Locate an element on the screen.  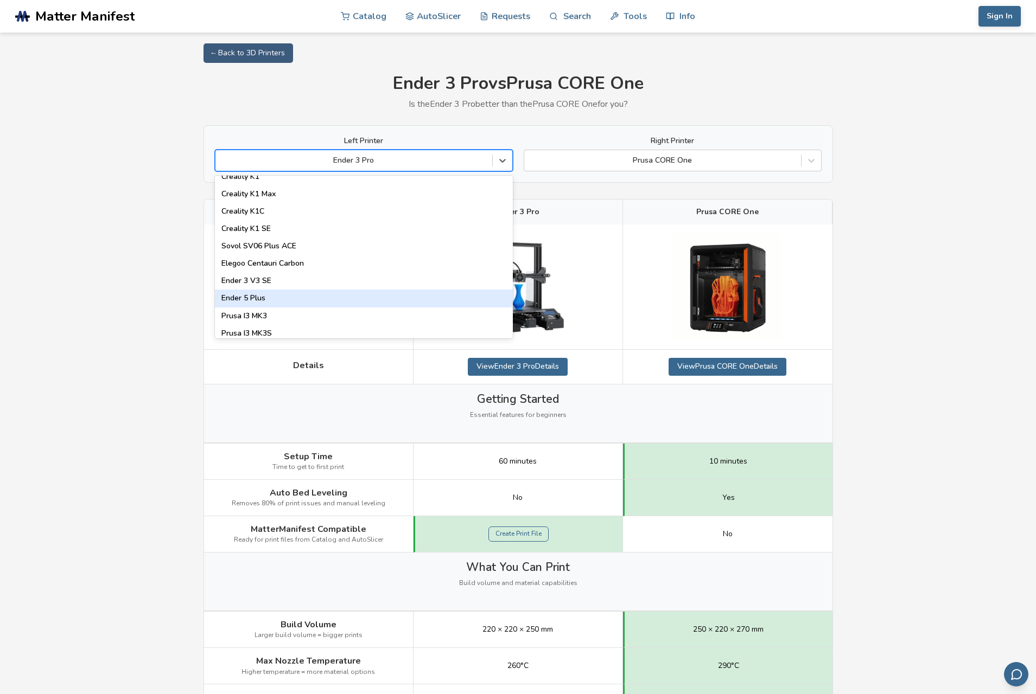
span: Larger build volume = bigger prints is located at coordinates (308, 636).